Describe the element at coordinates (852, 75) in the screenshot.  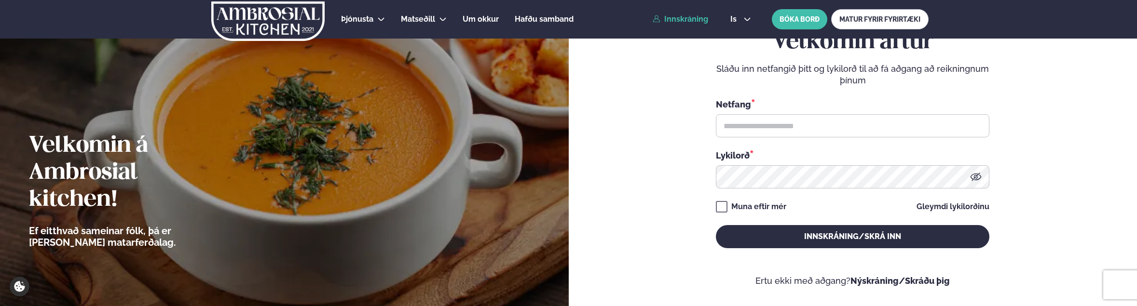
I see `p: Sláðu inn netfangið þitt og lykilorð til að fá aðgang að reikningnum þínum` at that location.